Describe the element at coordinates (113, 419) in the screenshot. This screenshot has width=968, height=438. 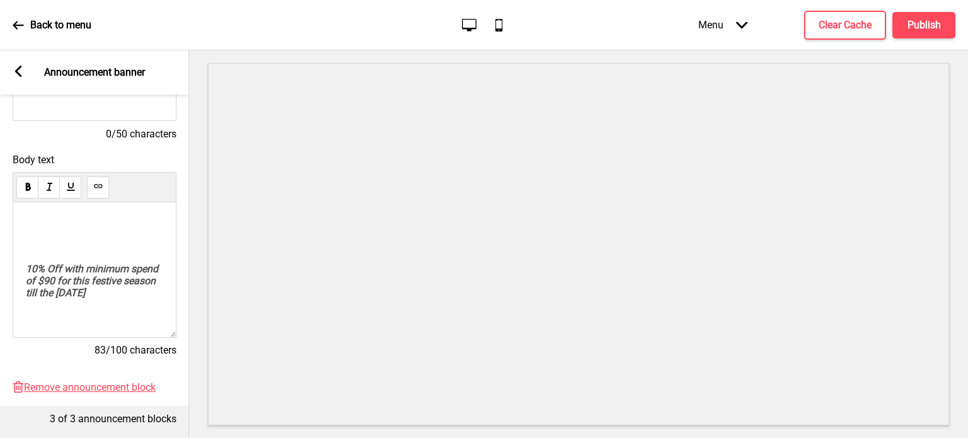
I see `p: 3 of 3 announcement blocks` at that location.